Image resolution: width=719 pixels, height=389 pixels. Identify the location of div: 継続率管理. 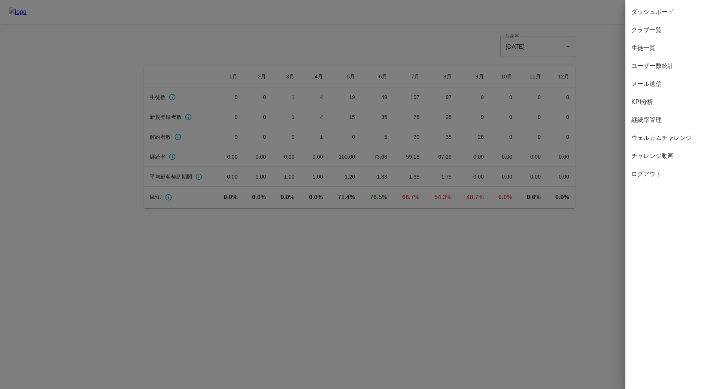
(673, 120).